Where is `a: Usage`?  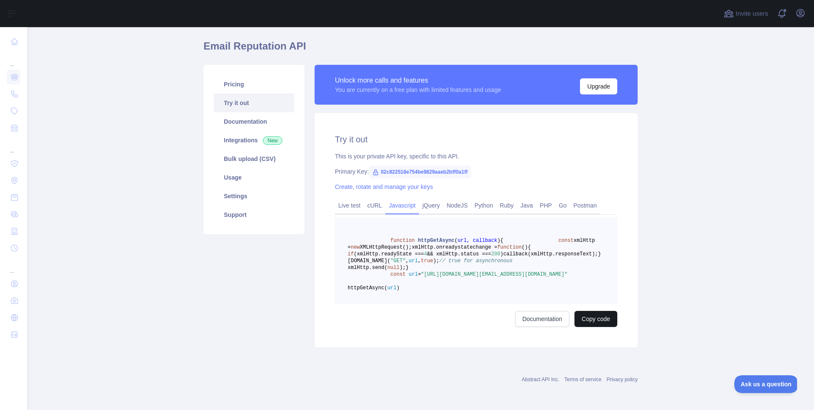
a: Usage is located at coordinates (254, 178).